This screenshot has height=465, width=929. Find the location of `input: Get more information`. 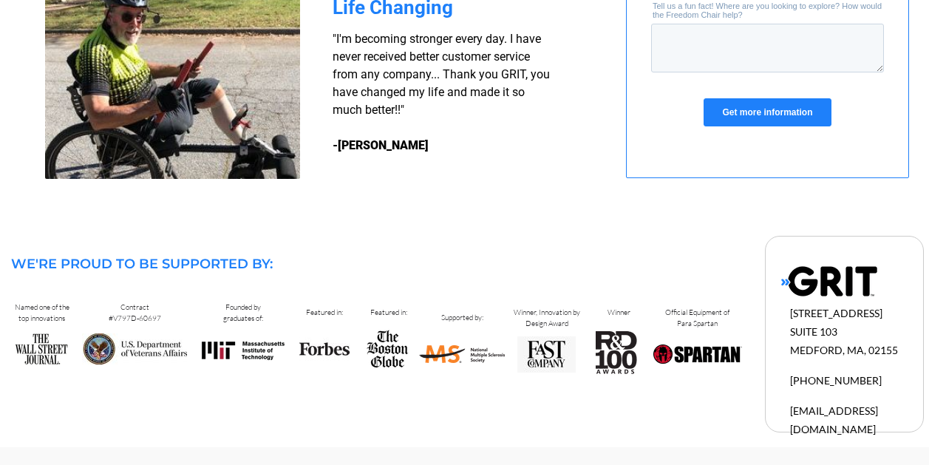

input: Get more information is located at coordinates (116, 371).